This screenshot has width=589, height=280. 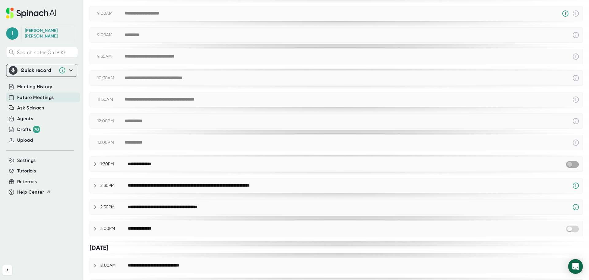 What do you see at coordinates (111, 99) in the screenshot?
I see `div: 11:30AM` at bounding box center [111, 99].